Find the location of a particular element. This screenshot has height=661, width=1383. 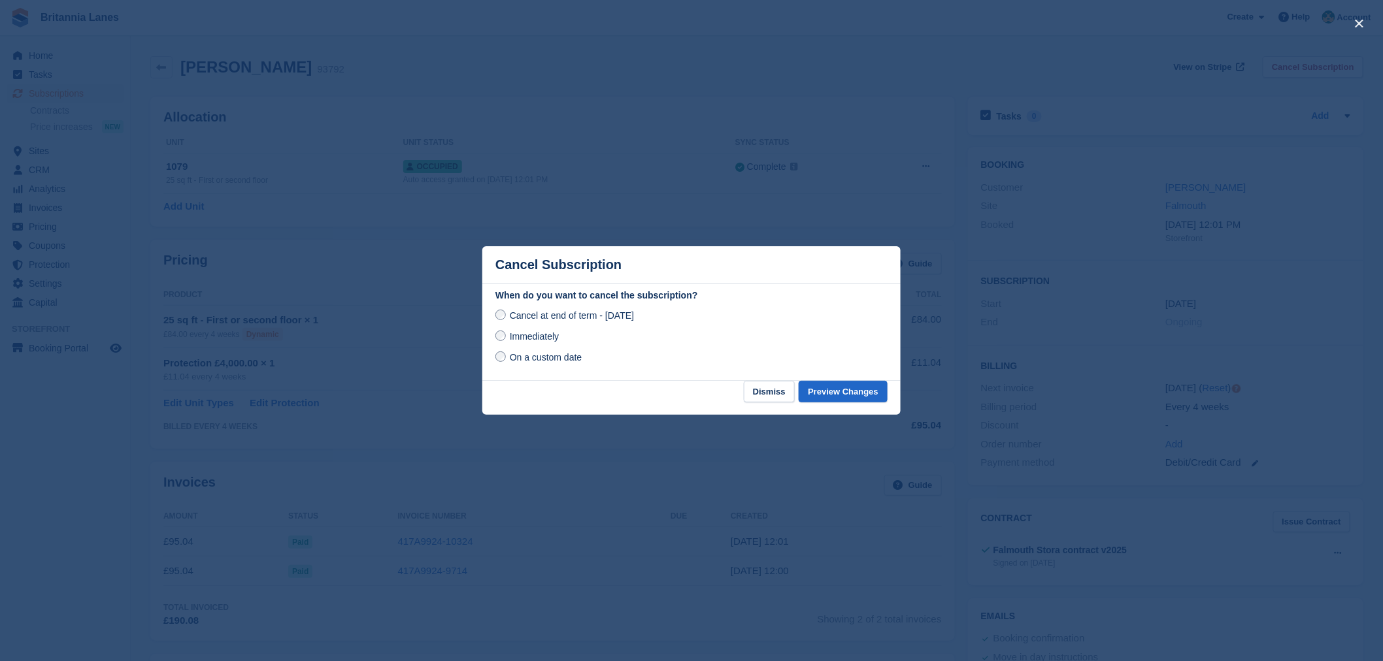

span: Immediately is located at coordinates (534, 337).